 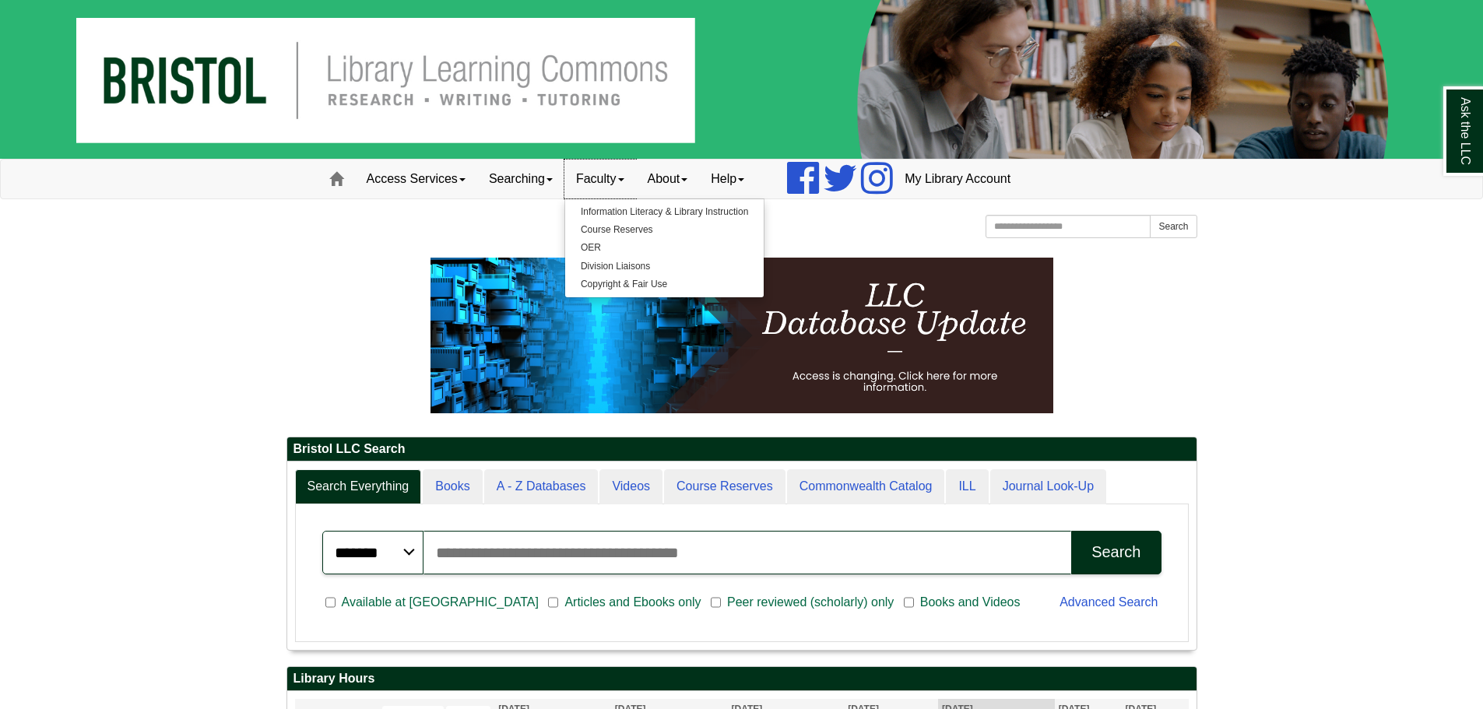 What do you see at coordinates (742, 679) in the screenshot?
I see `h2: Library Hours` at bounding box center [742, 679].